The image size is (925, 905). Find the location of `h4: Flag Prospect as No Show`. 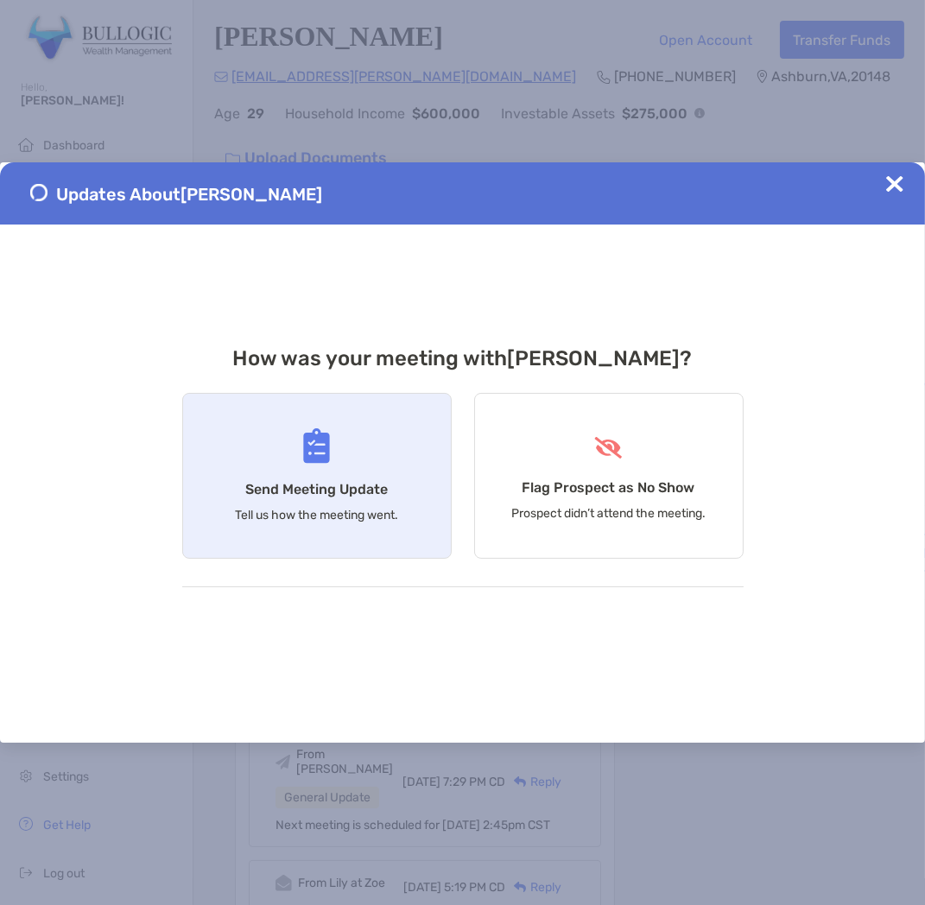

h4: Flag Prospect as No Show is located at coordinates (609, 487).